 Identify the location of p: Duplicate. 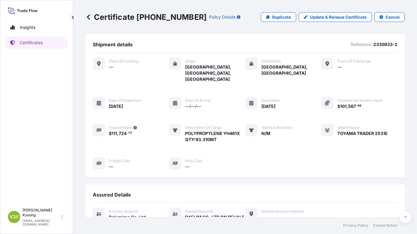
(282, 17).